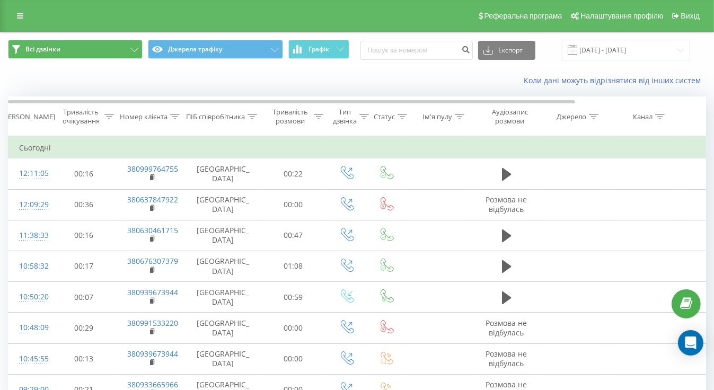 This screenshot has width=714, height=390. Describe the element at coordinates (84, 205) in the screenshot. I see `td: 00:36` at that location.